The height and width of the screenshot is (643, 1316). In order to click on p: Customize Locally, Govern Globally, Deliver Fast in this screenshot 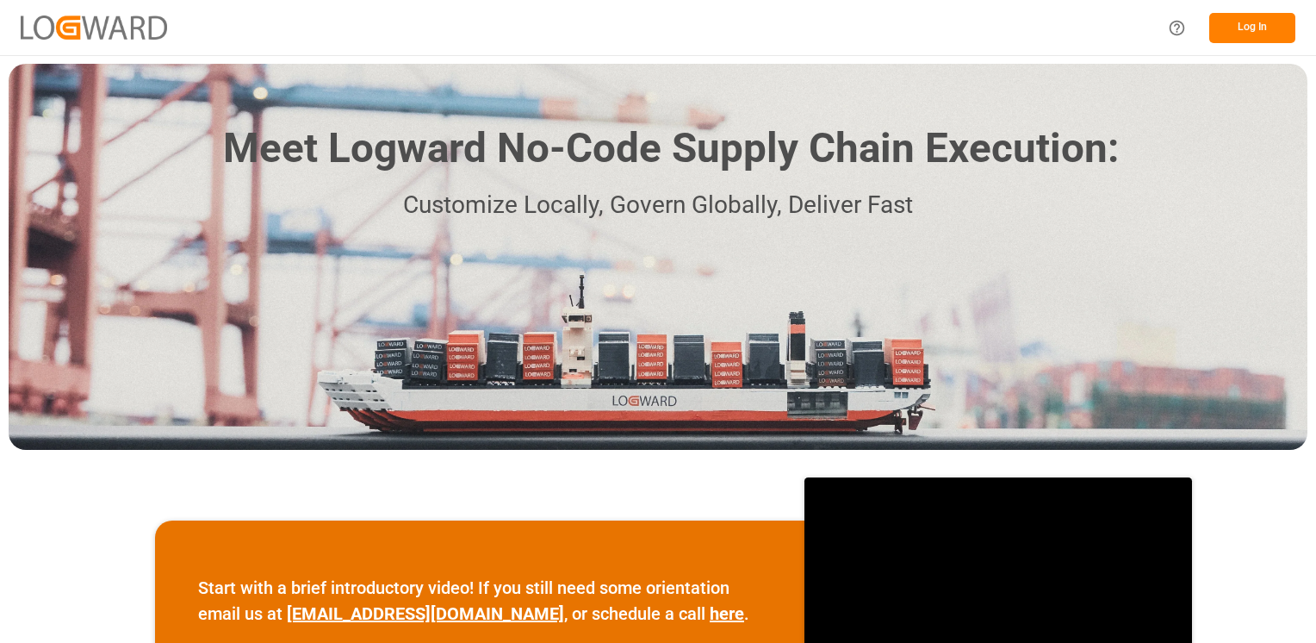, I will do `click(658, 205)`.